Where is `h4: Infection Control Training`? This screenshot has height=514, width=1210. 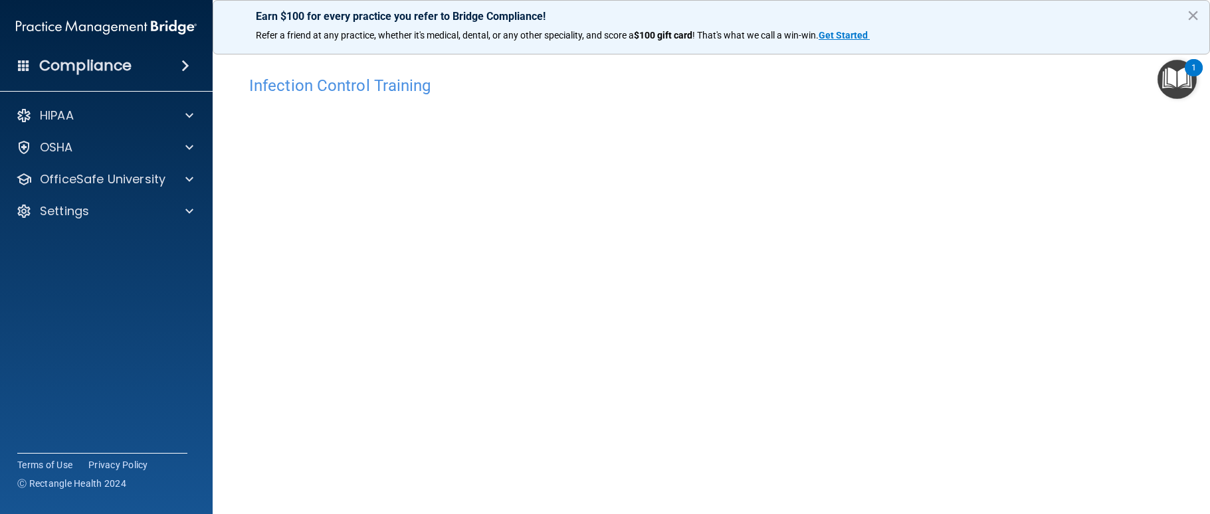
h4: Infection Control Training is located at coordinates (711, 86).